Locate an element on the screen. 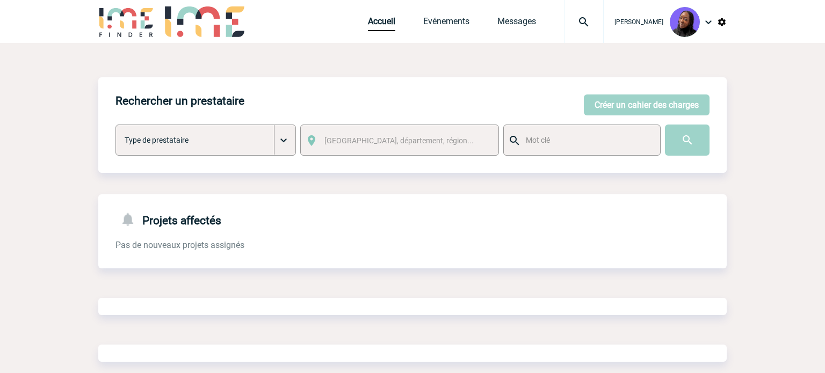  h4: Projets affectés is located at coordinates (168, 219).